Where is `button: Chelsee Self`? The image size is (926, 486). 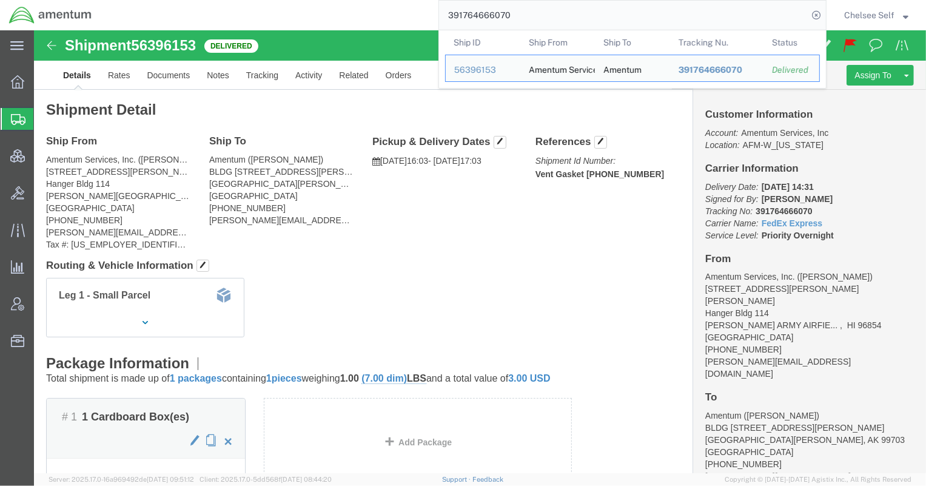 button: Chelsee Self is located at coordinates (876, 15).